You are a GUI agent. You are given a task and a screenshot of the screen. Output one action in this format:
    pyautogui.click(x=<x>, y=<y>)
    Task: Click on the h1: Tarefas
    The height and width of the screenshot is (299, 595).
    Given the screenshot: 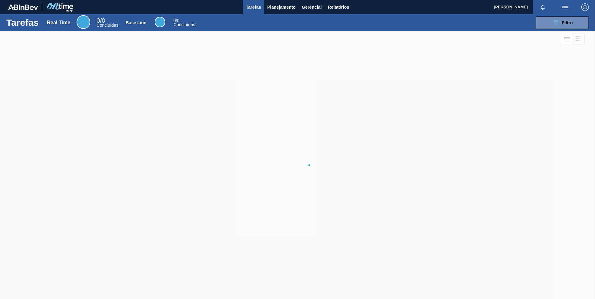 What is the action you would take?
    pyautogui.click(x=22, y=22)
    